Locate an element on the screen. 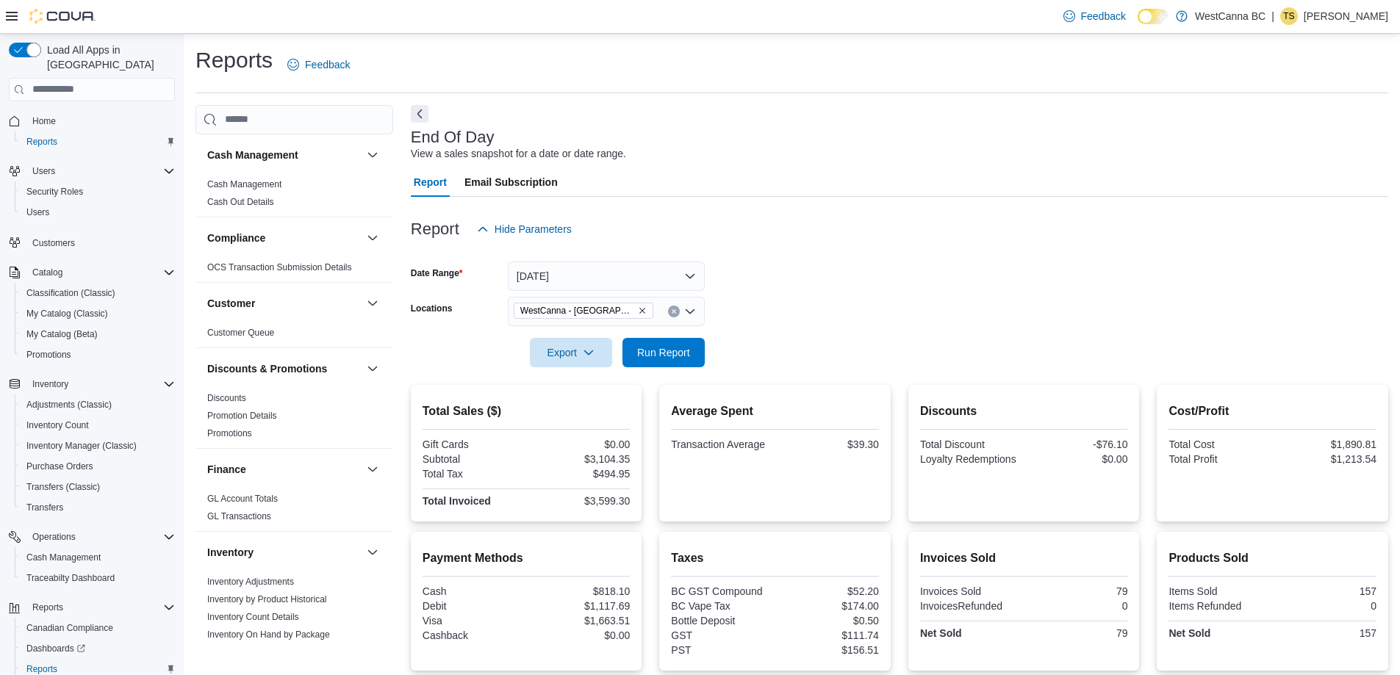  a: Dashboards is located at coordinates (98, 649).